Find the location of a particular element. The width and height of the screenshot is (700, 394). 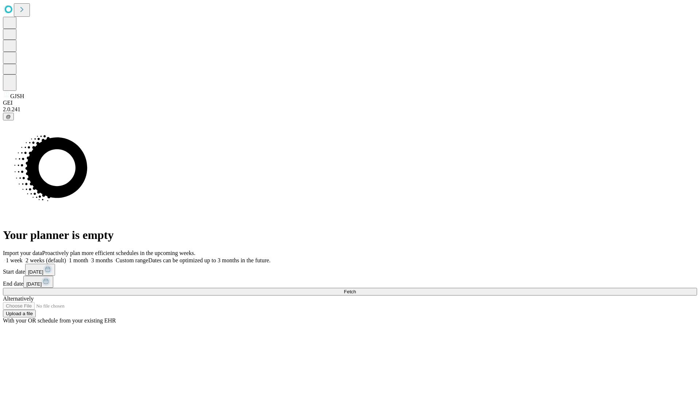

span: 1 week is located at coordinates (14, 260).